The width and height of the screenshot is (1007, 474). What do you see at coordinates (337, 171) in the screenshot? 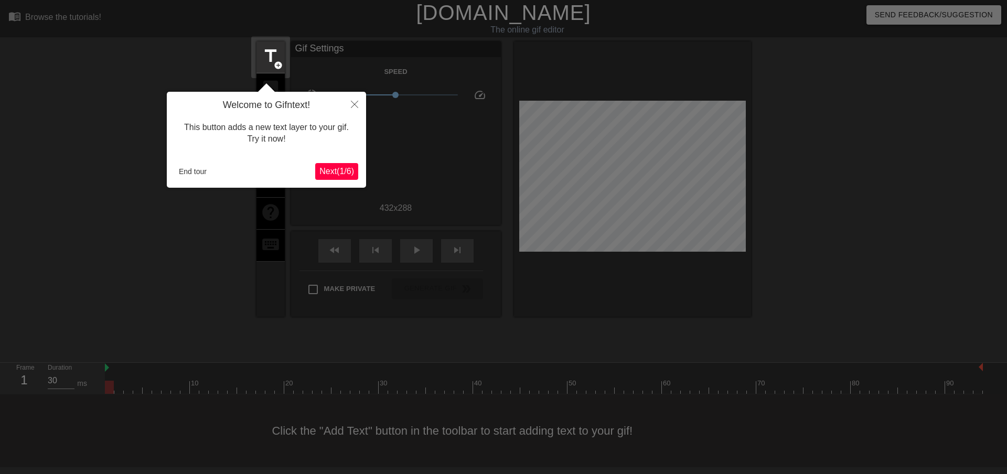
I see `span: Next ( 1 / 6 )` at bounding box center [337, 171].